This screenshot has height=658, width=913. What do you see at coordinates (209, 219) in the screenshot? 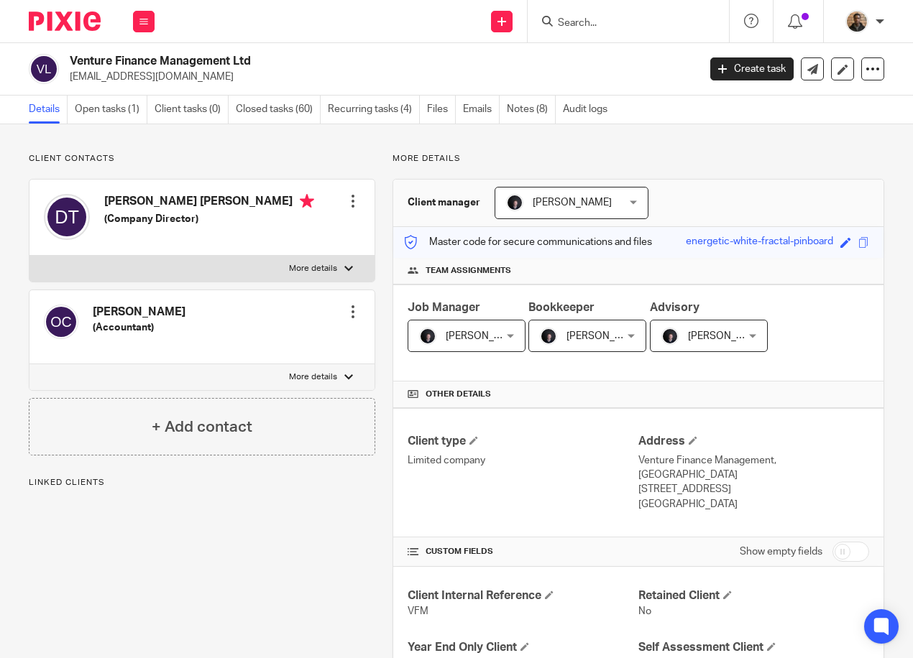
I see `h5: (Company Director)` at bounding box center [209, 219].